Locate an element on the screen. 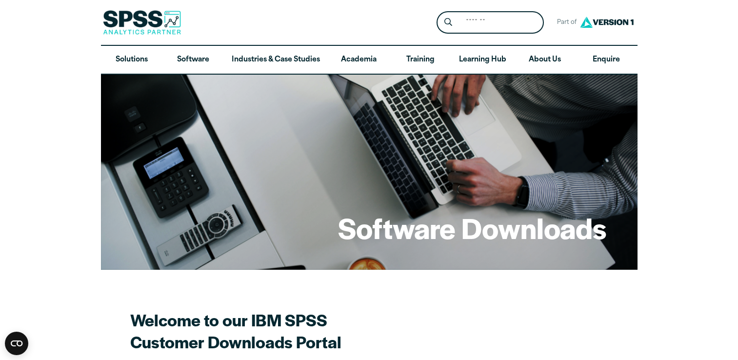 This screenshot has height=360, width=738. h1: Software Downloads is located at coordinates (472, 228).